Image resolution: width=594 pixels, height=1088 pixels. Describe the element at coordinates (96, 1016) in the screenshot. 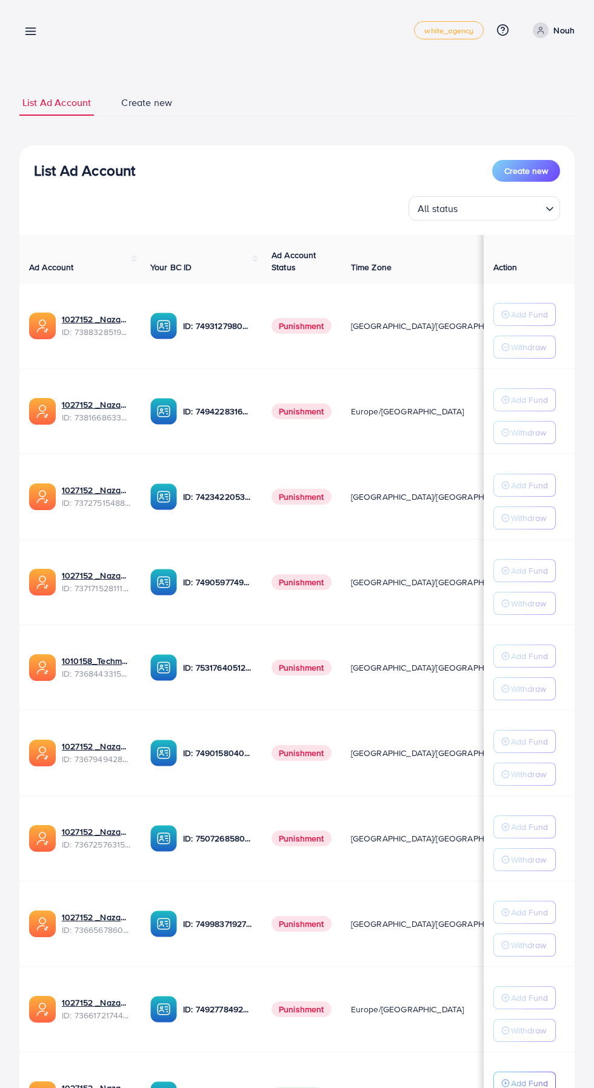

I see `span: ID: 7366172174454882305` at that location.